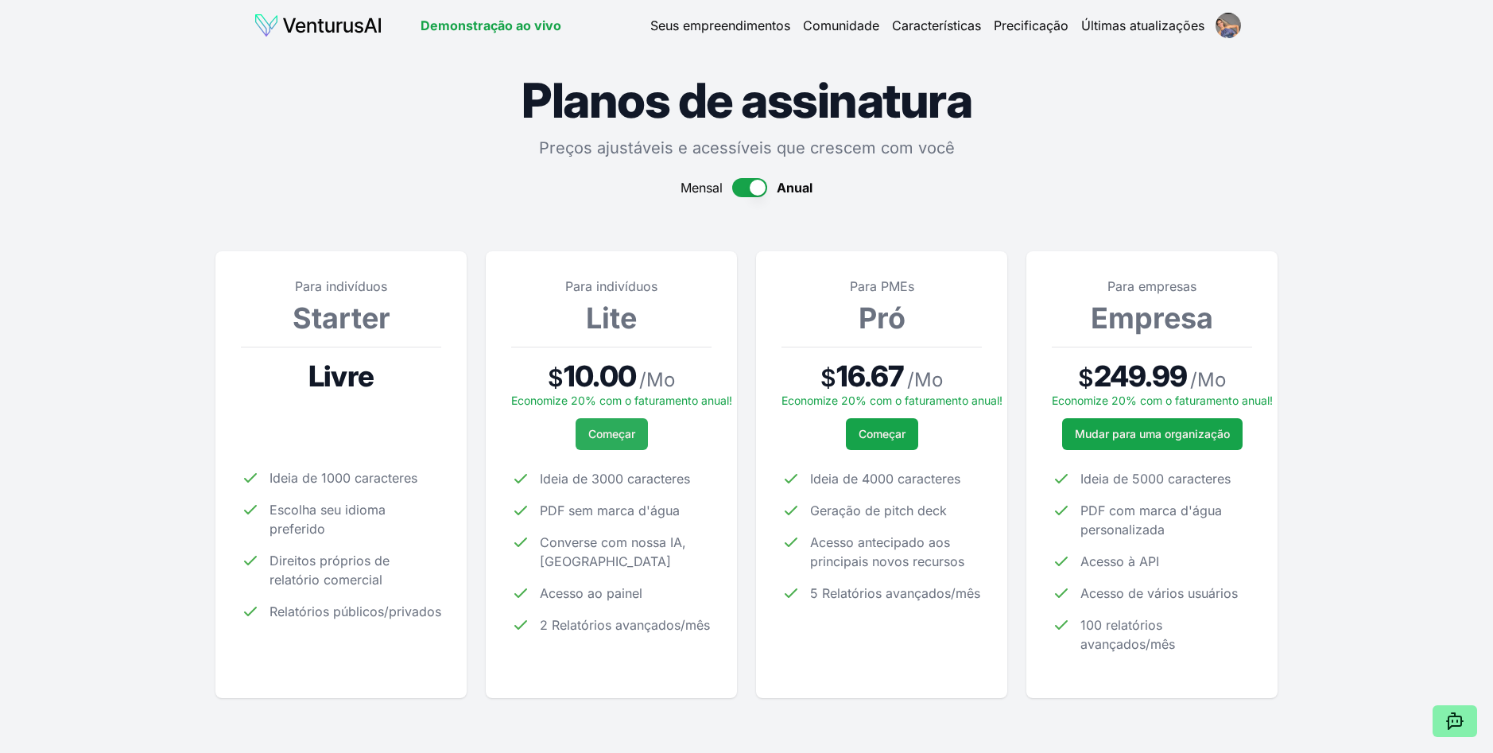  Describe the element at coordinates (701, 188) in the screenshot. I see `span: Mensal` at that location.